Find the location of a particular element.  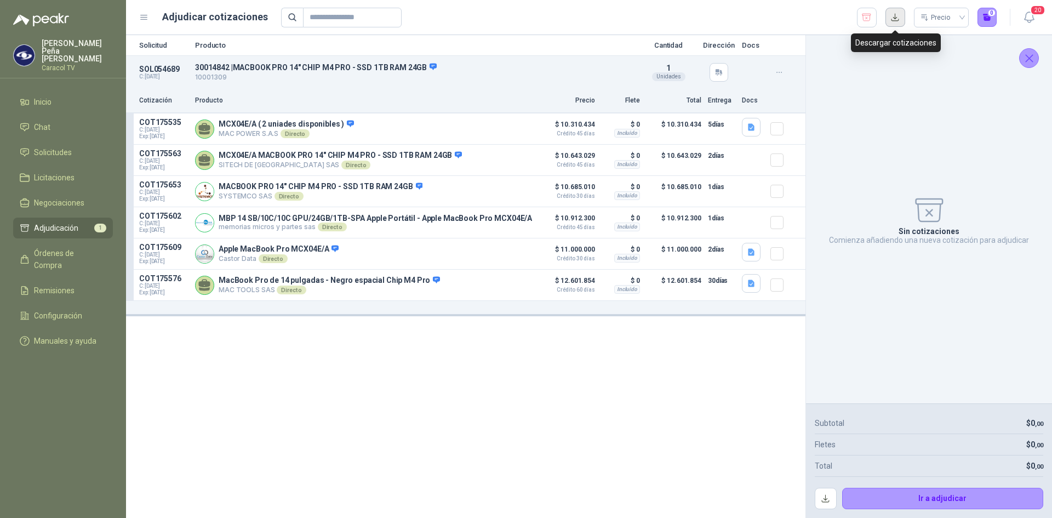

p: 5 días is located at coordinates (722, 124).